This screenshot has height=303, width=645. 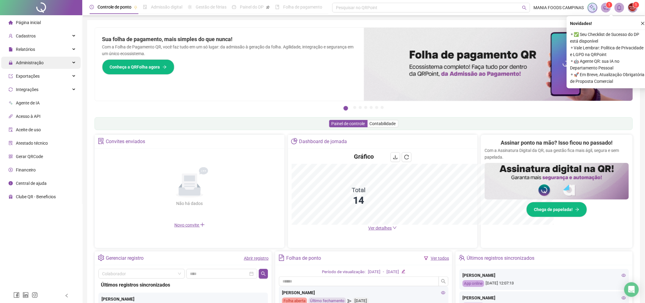 I want to click on span: bell, so click(x=619, y=8).